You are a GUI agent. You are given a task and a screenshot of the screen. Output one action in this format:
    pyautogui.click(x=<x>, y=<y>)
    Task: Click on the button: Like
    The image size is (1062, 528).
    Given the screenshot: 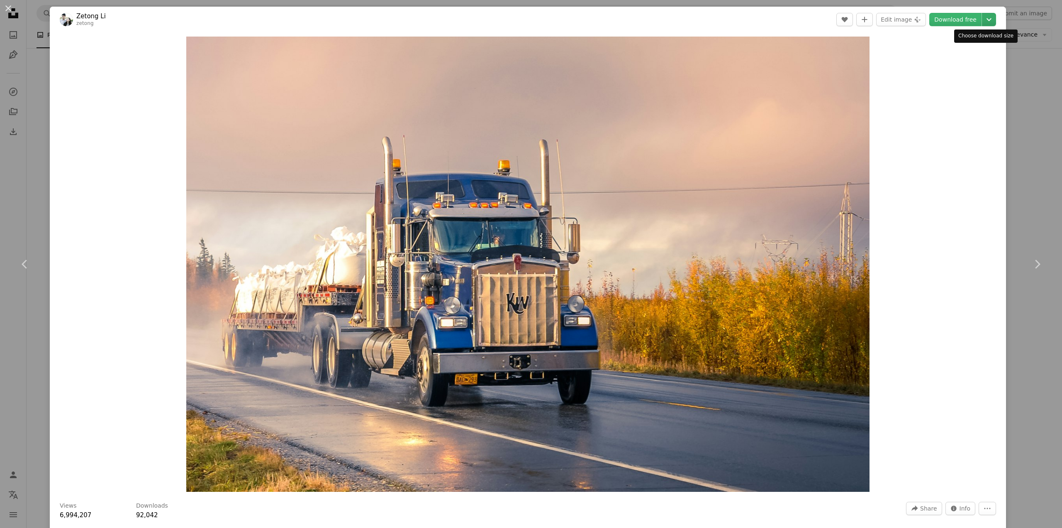 What is the action you would take?
    pyautogui.click(x=845, y=20)
    